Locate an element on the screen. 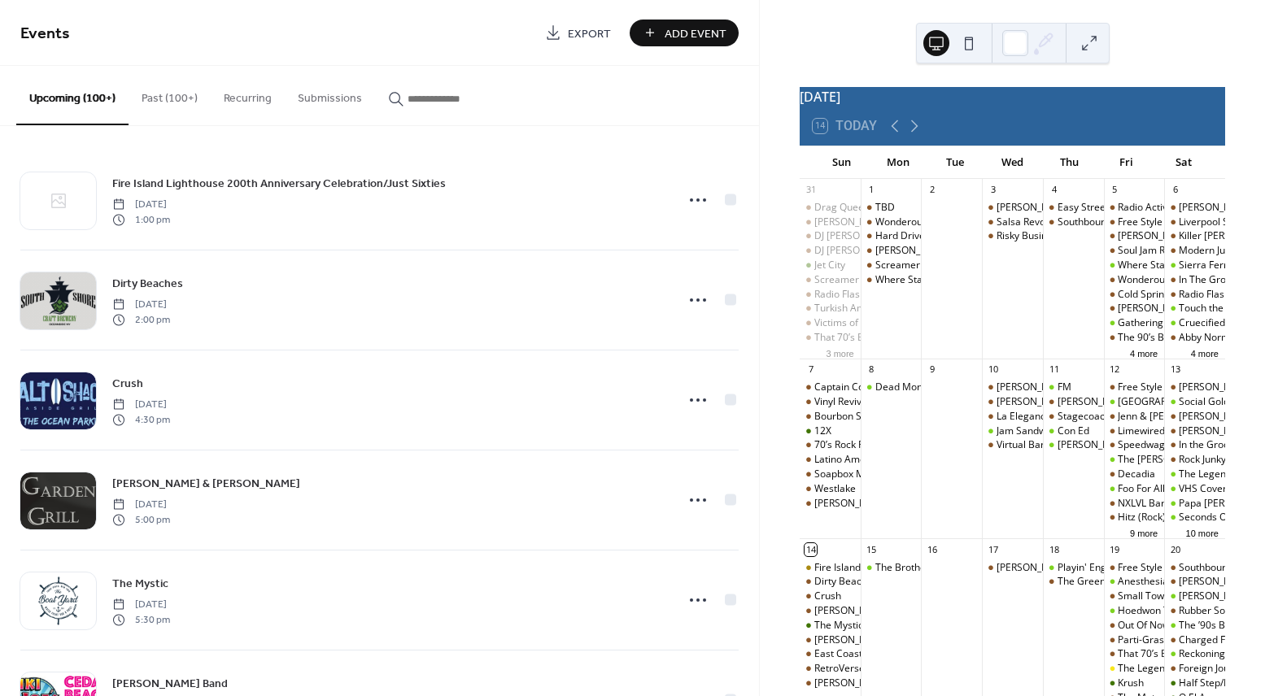 Image resolution: width=1265 pixels, height=696 pixels. div: Westlake is located at coordinates (835, 489).